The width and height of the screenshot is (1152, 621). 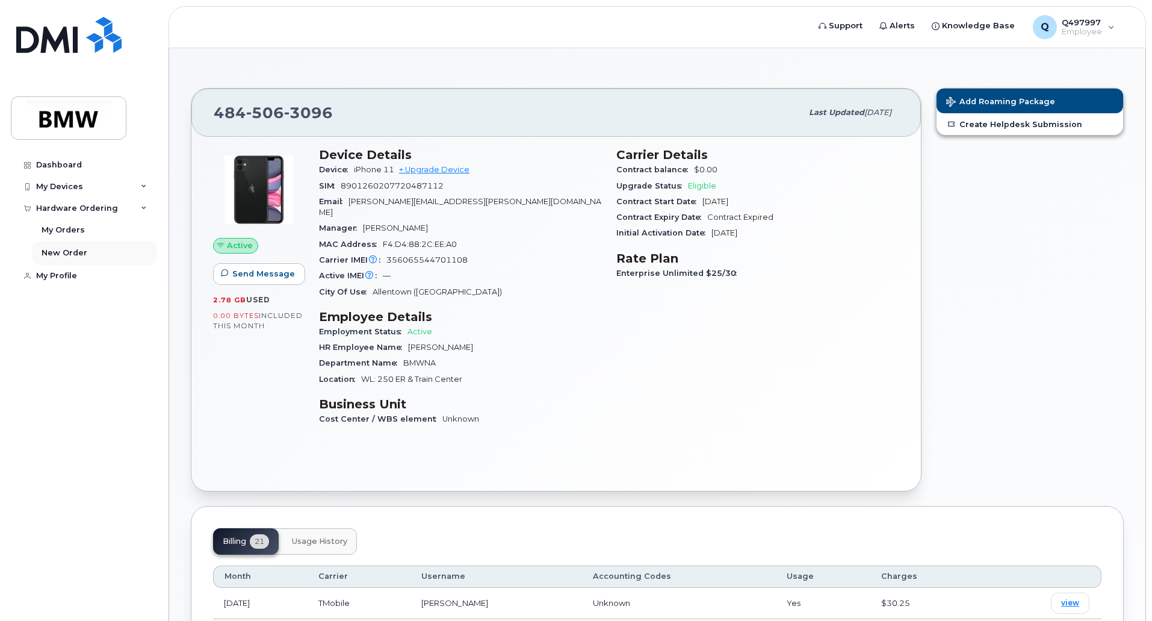 I want to click on span: Location, so click(x=340, y=379).